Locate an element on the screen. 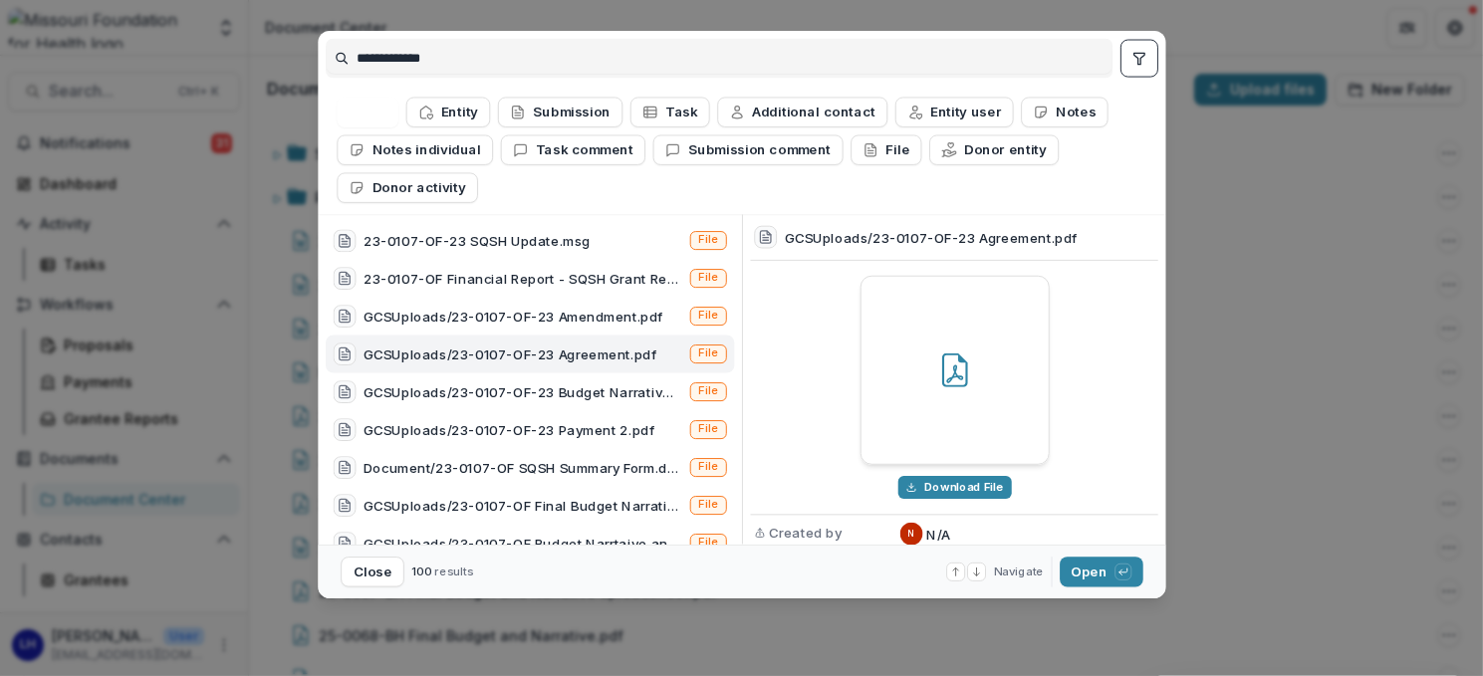 The height and width of the screenshot is (676, 1483). button: Close is located at coordinates (372, 572).